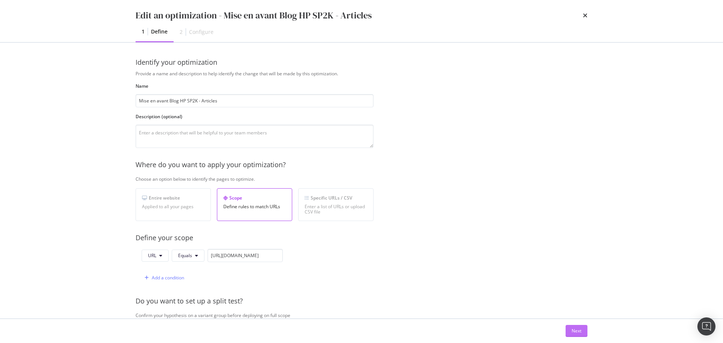 The width and height of the screenshot is (723, 343). What do you see at coordinates (255, 116) in the screenshot?
I see `label: Description (optional)` at bounding box center [255, 116].